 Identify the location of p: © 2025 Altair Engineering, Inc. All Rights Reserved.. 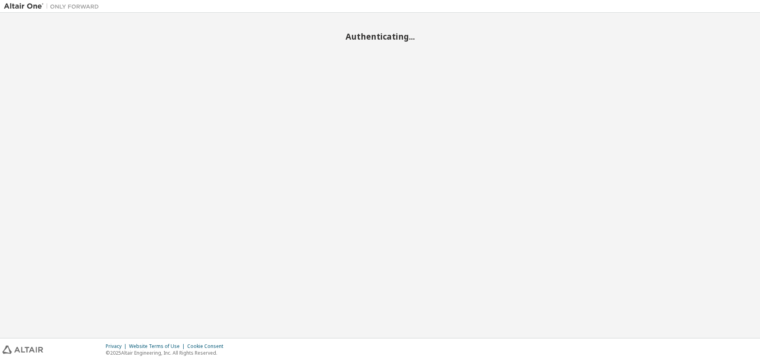
(167, 352).